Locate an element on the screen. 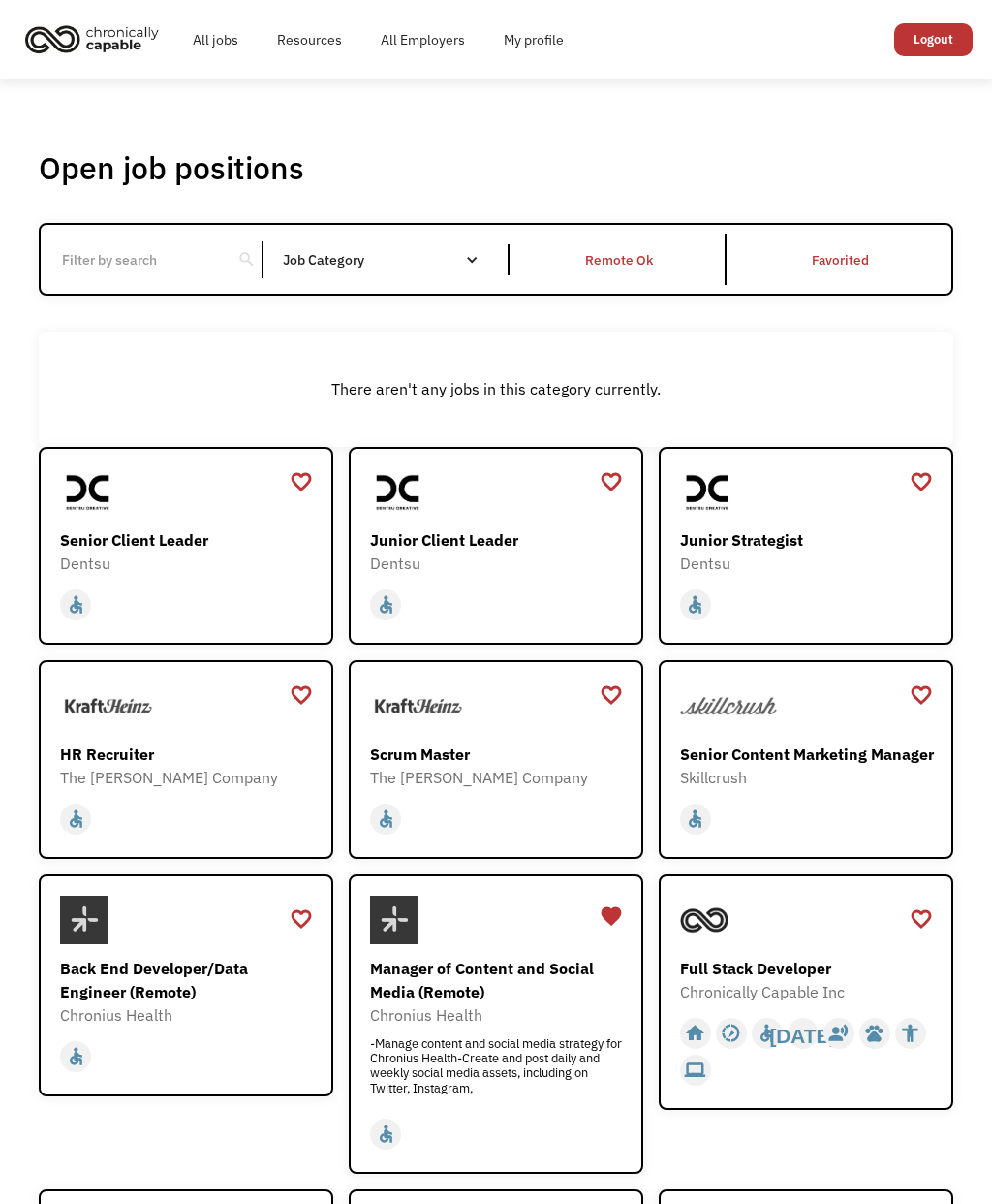  div: Junior Client Leader is located at coordinates (498, 540).